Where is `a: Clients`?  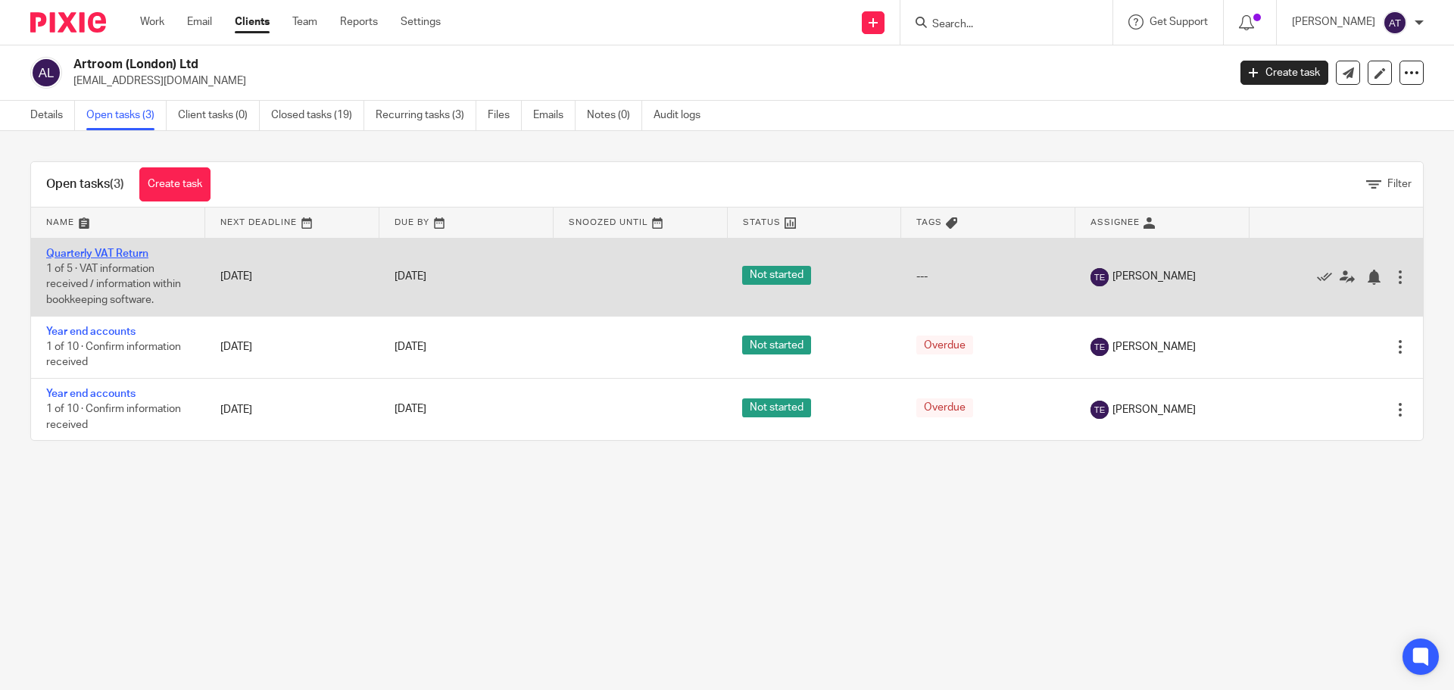 a: Clients is located at coordinates (252, 22).